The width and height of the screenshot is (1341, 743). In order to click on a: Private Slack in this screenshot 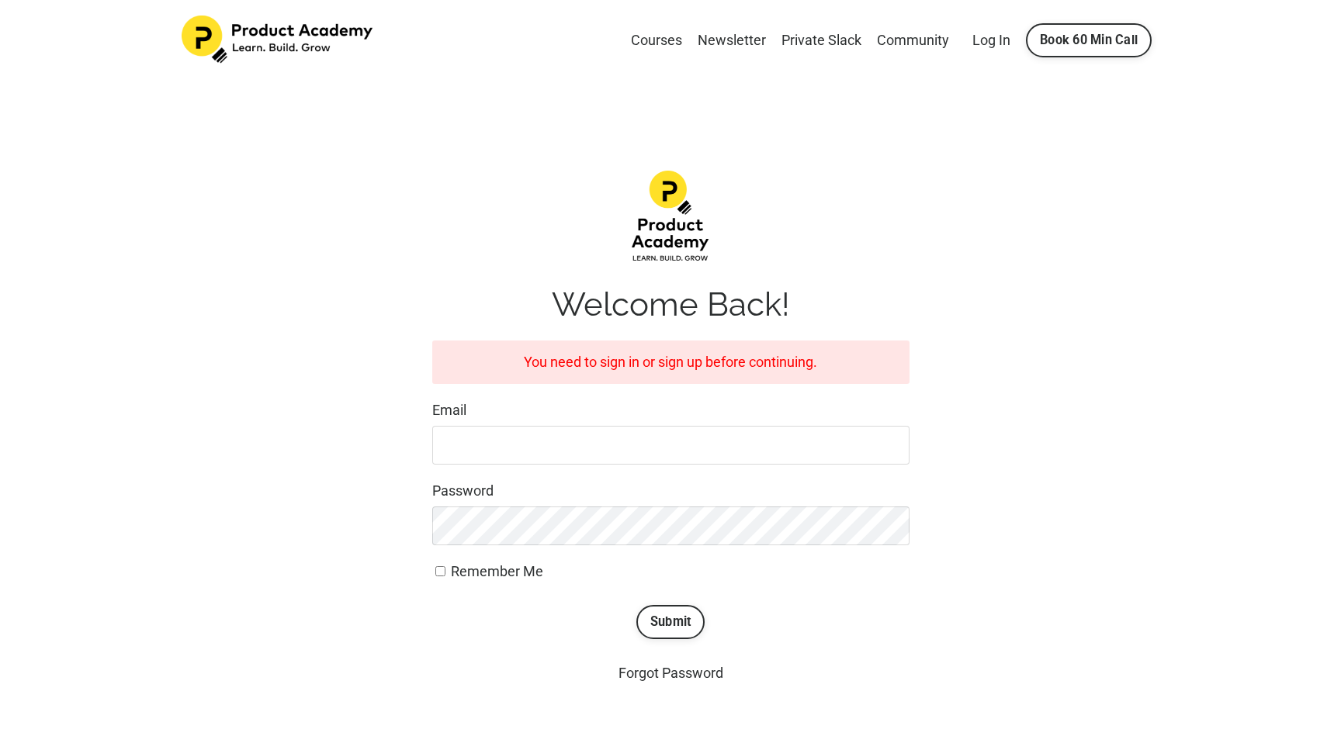, I will do `click(821, 40)`.